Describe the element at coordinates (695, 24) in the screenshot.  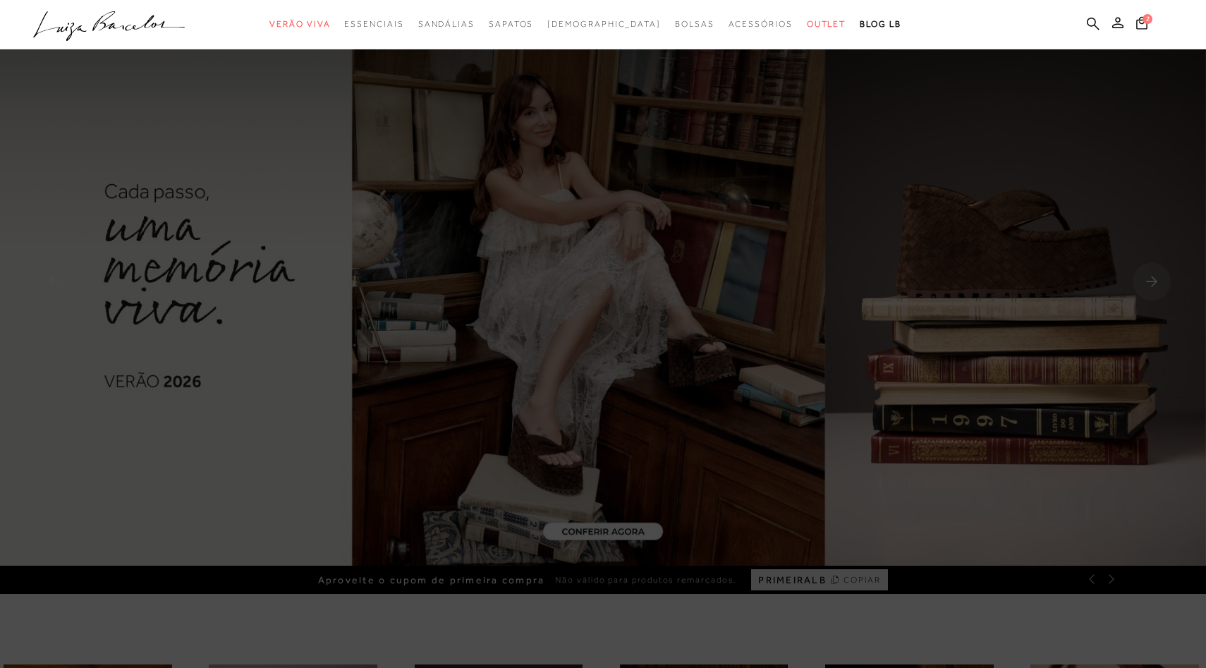
I see `span: Bolsas` at that location.